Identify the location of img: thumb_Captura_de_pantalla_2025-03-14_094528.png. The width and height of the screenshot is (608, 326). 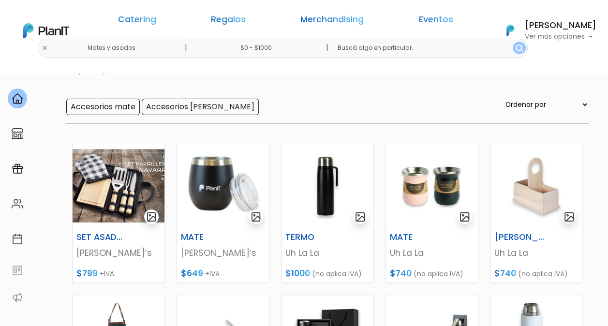
(223, 186).